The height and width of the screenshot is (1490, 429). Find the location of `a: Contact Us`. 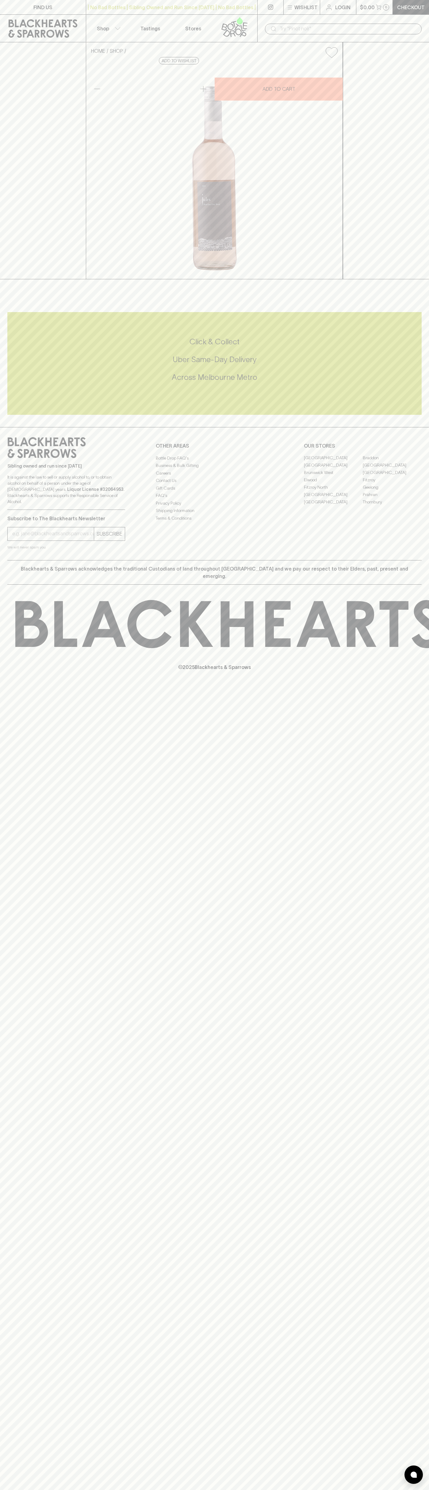

a: Contact Us is located at coordinates (215, 481).